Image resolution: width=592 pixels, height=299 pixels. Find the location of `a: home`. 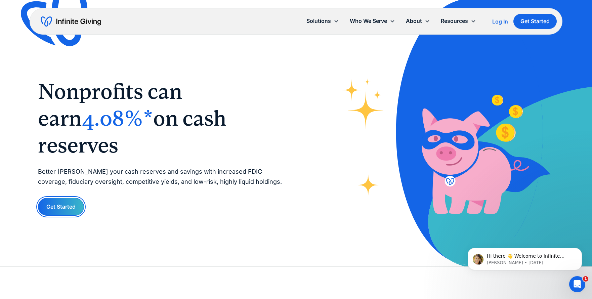

a: home is located at coordinates (71, 21).